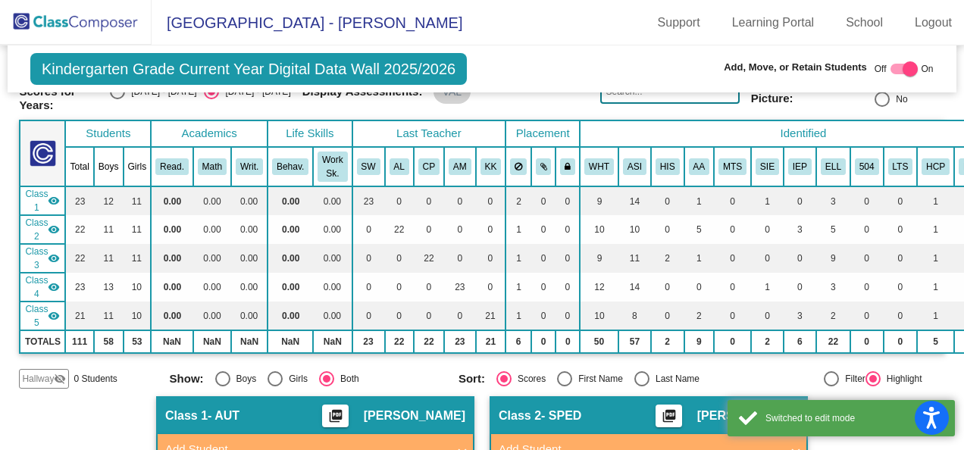 This screenshot has height=450, width=964. I want to click on th: Amy Luik, so click(399, 167).